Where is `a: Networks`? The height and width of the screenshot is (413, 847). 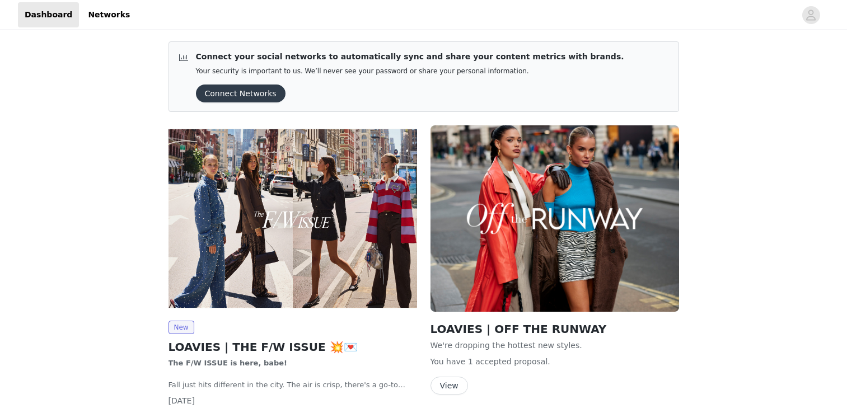 a: Networks is located at coordinates (109, 15).